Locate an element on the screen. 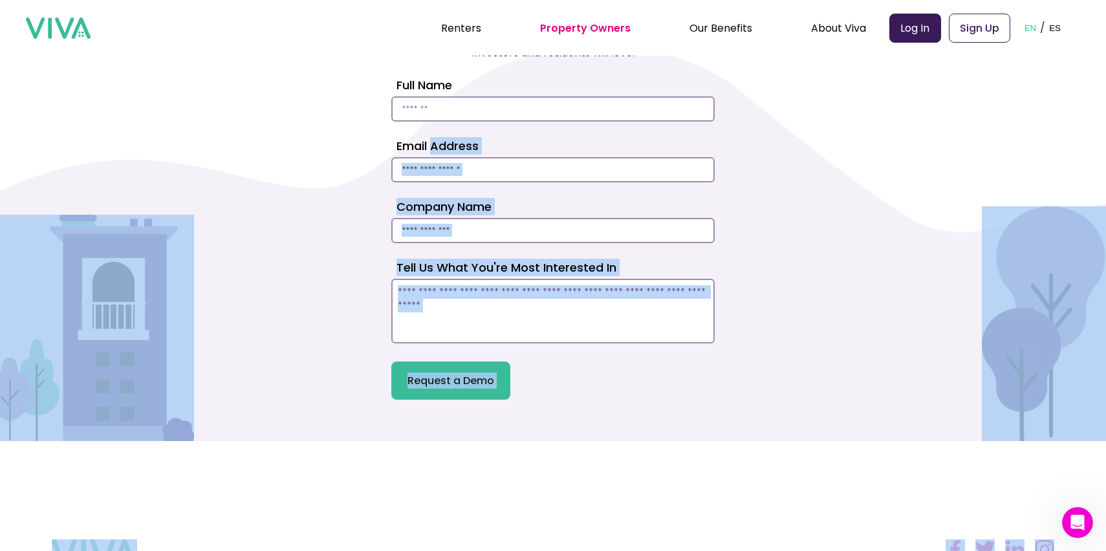 The width and height of the screenshot is (1106, 551). button: EN is located at coordinates (1030, 28).